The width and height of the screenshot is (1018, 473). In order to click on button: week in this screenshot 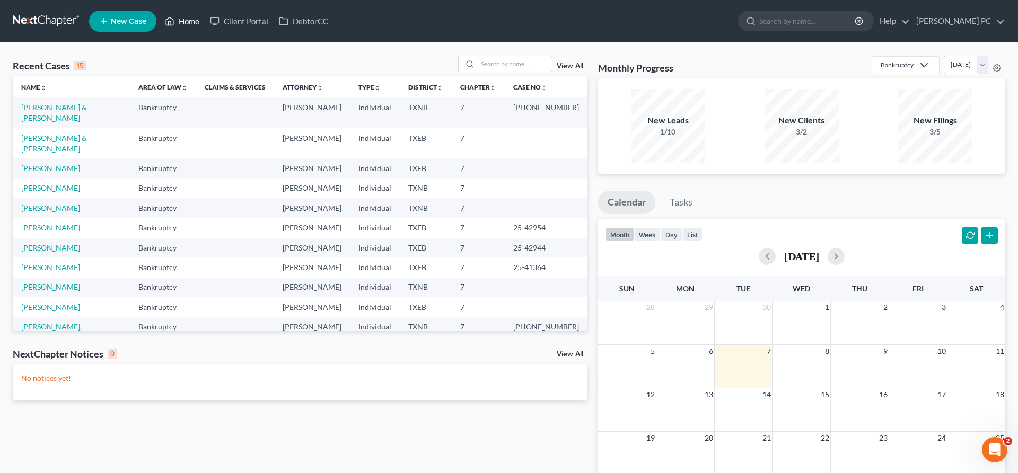, I will do `click(647, 234)`.